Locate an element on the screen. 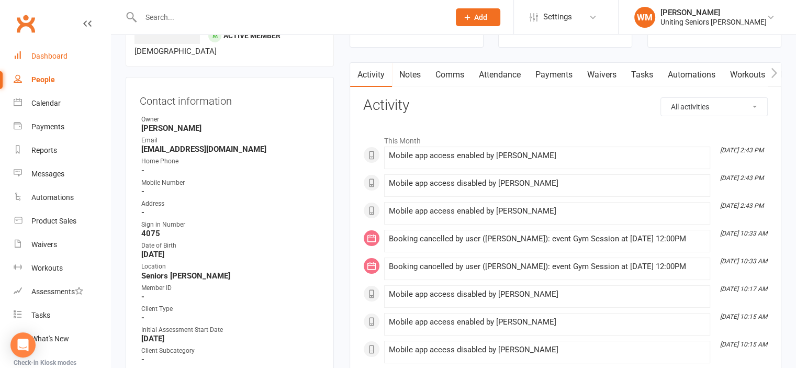  div: Dashboard is located at coordinates (49, 56).